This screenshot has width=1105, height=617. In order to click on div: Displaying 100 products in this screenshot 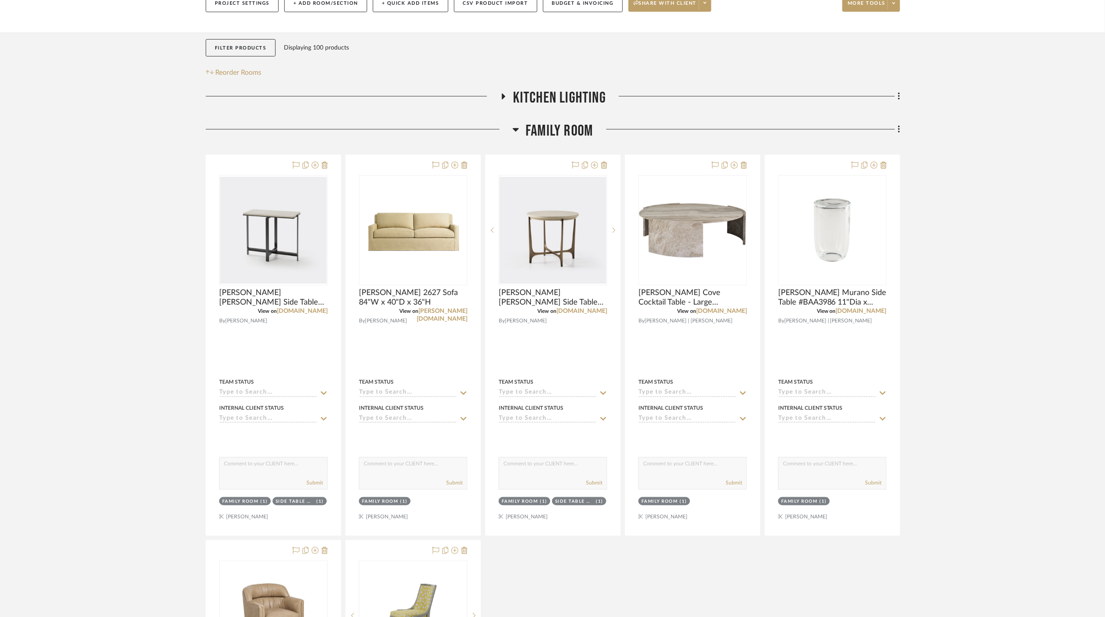, I will do `click(317, 48)`.